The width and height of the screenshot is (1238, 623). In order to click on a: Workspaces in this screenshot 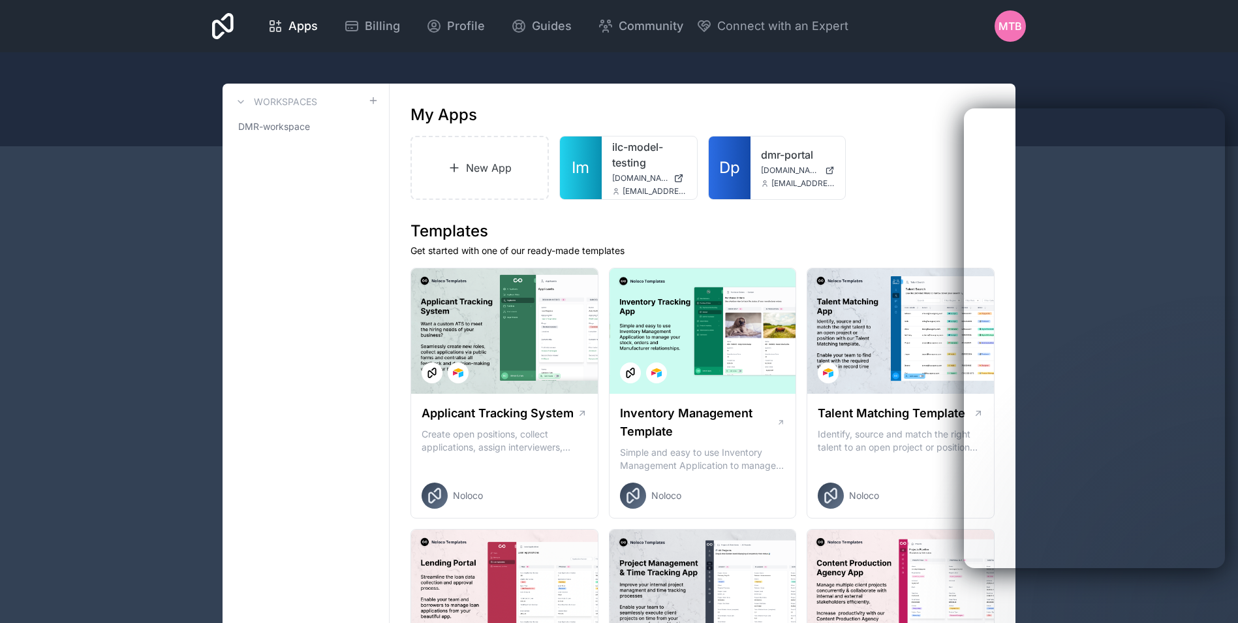, I will do `click(275, 102)`.